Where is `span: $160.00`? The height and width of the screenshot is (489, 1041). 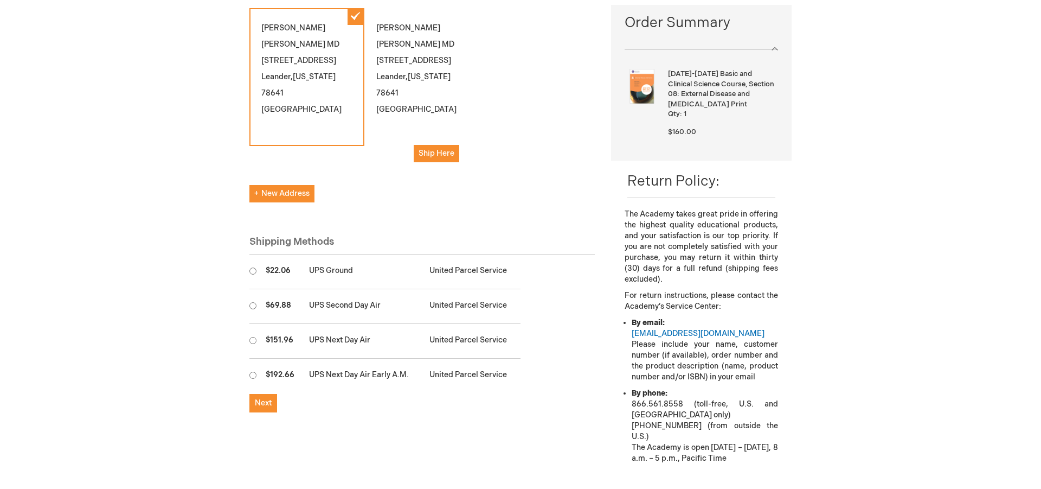 span: $160.00 is located at coordinates (682, 132).